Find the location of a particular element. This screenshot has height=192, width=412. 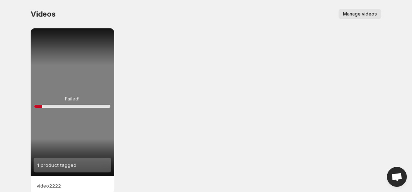

span: Videos is located at coordinates (43, 14).